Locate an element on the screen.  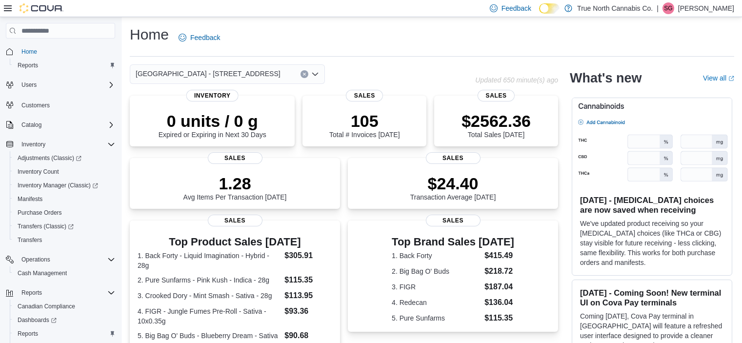
dd: $90.68 is located at coordinates (308, 336).